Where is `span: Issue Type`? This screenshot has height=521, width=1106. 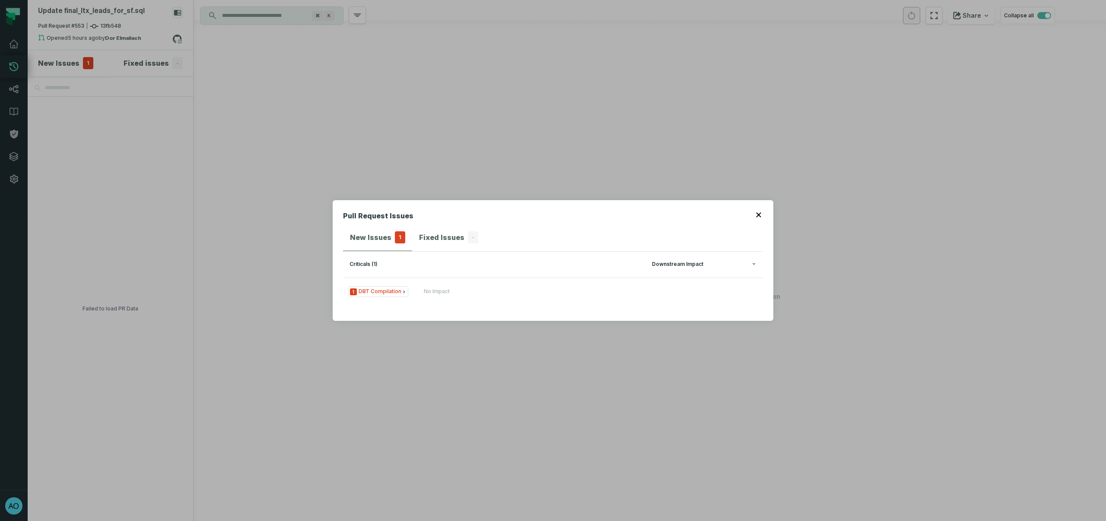 span: Issue Type is located at coordinates (378, 291).